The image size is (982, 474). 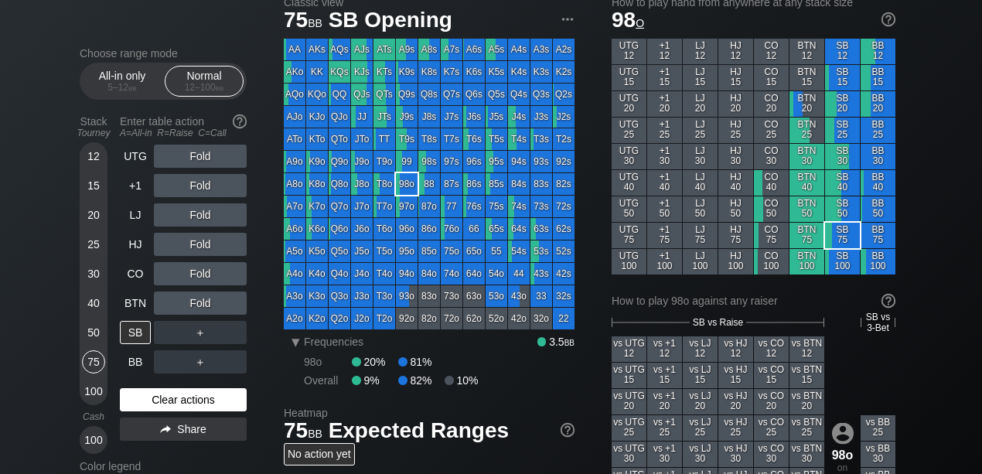 I want to click on span: Frequencies, so click(x=333, y=342).